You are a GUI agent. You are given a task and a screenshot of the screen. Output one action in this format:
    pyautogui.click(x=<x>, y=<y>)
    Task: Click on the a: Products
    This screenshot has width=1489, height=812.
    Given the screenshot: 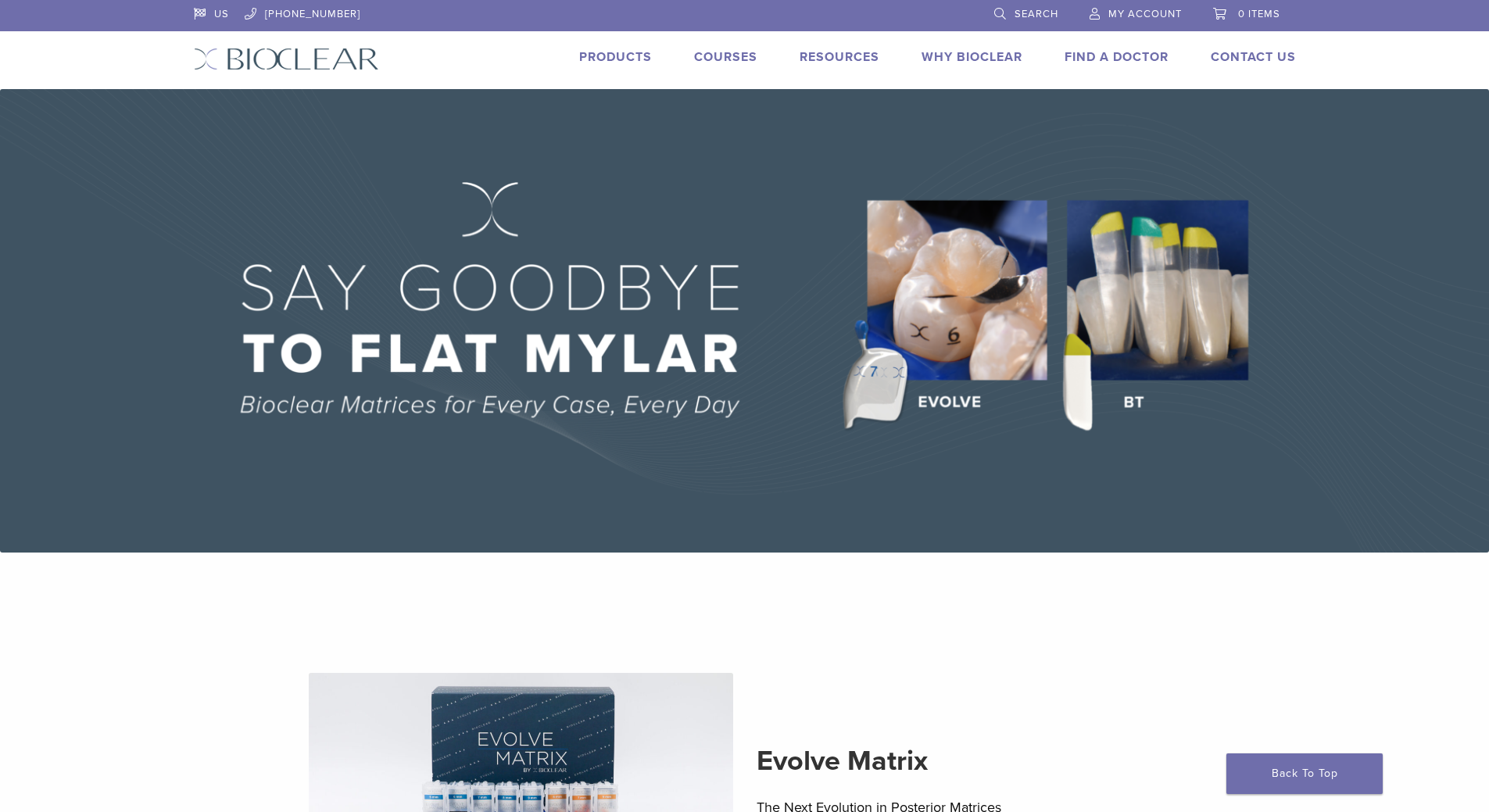 What is the action you would take?
    pyautogui.click(x=615, y=57)
    